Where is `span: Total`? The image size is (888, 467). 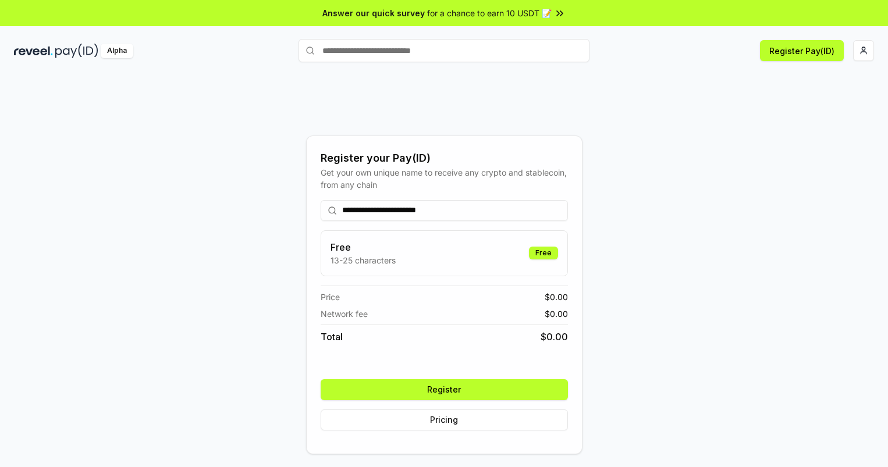 span: Total is located at coordinates (332, 337).